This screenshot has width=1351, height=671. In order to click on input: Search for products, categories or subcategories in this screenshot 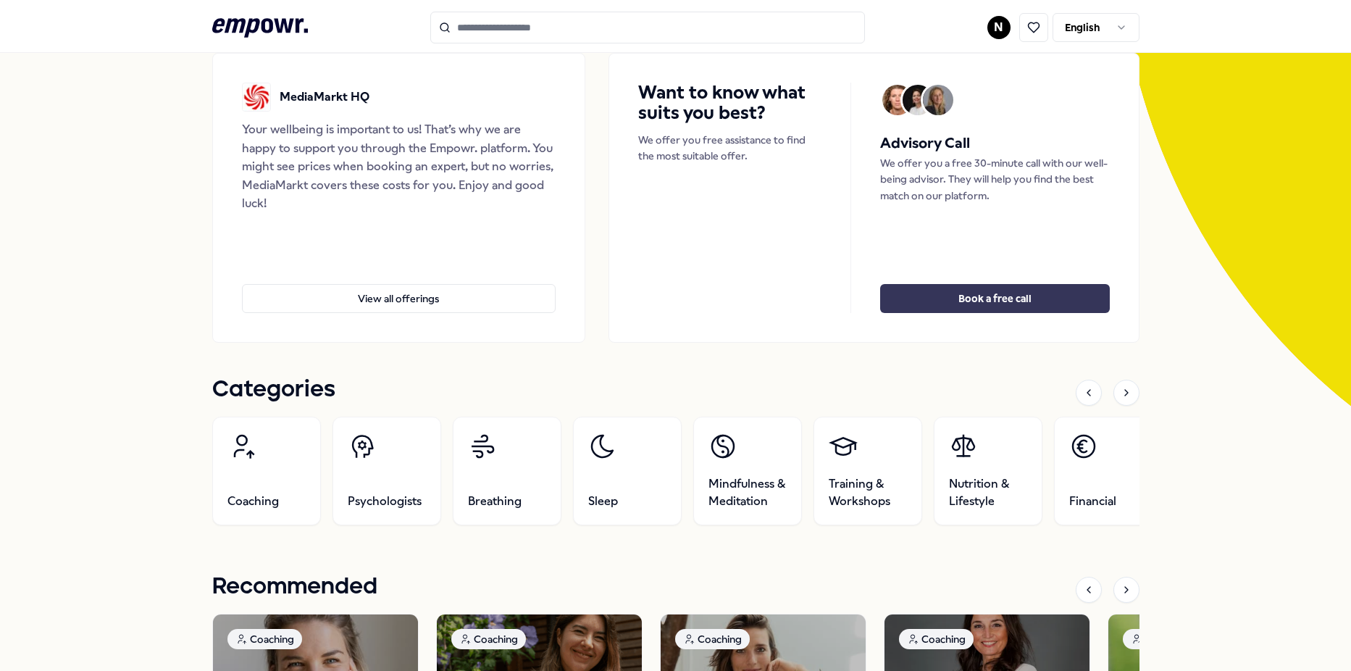, I will do `click(648, 28)`.